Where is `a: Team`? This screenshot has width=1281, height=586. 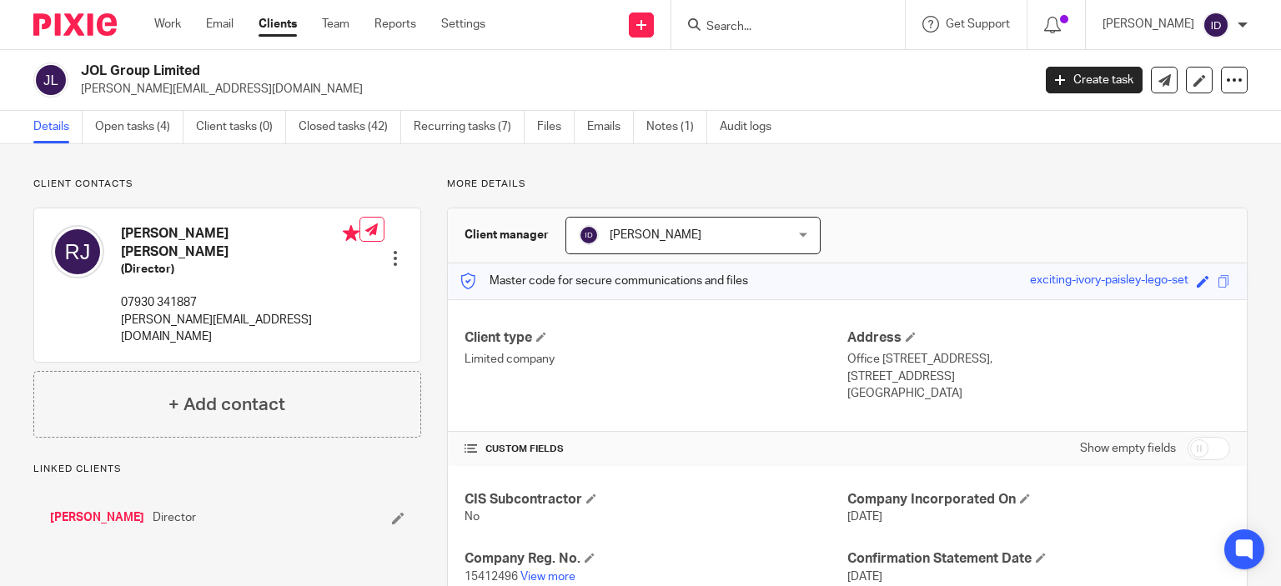 a: Team is located at coordinates (335, 24).